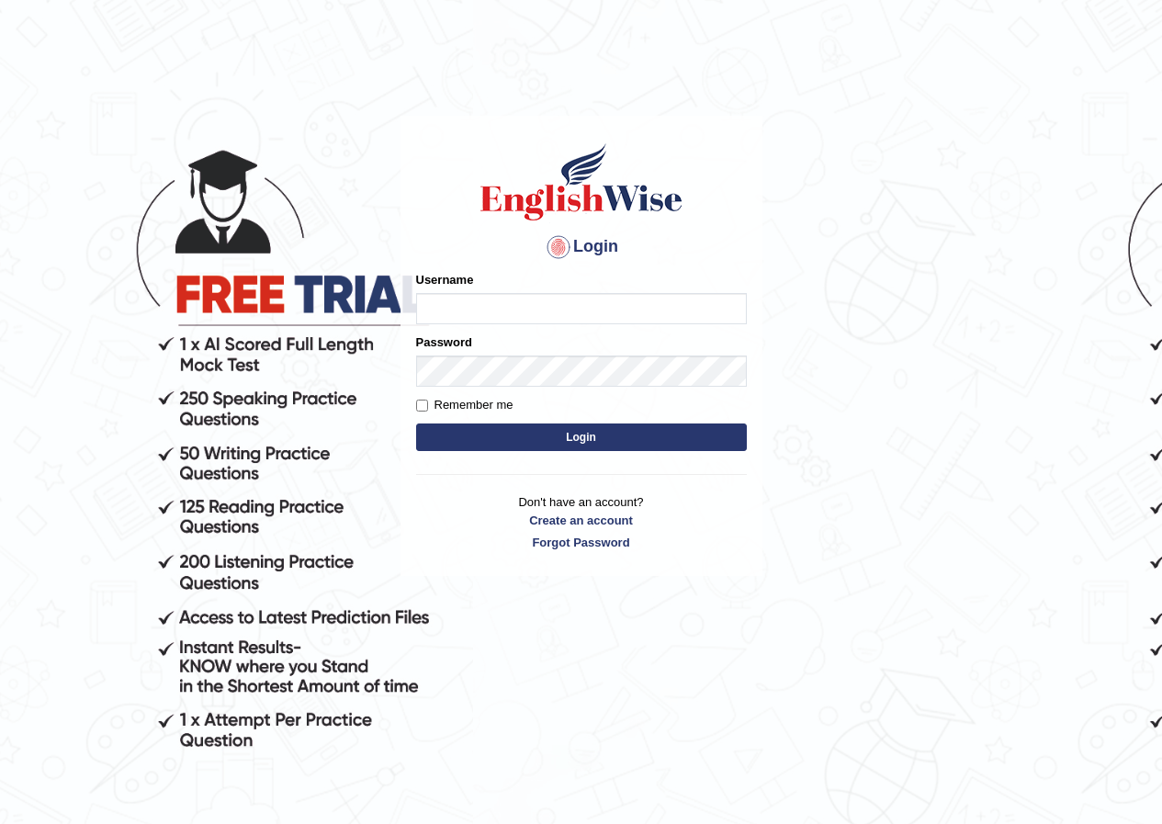 This screenshot has width=1162, height=824. Describe the element at coordinates (581, 520) in the screenshot. I see `a: Create an account` at that location.